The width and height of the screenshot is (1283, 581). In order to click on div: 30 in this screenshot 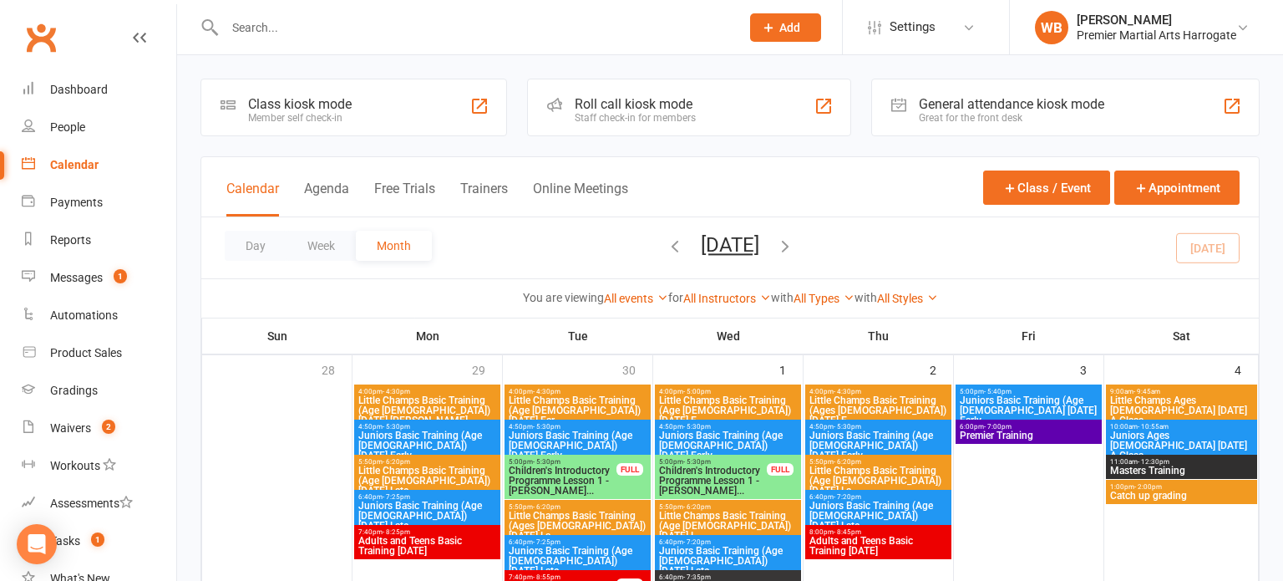, I will do `click(637, 368)`.